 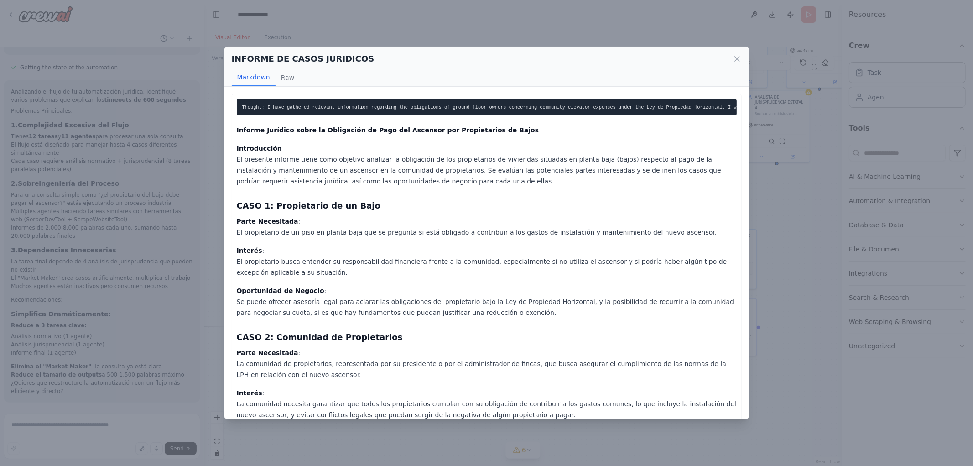 I want to click on code: Thought: I have gathered relevant information regarding the obligations of ground floor owners co..., so click(x=578, y=107).